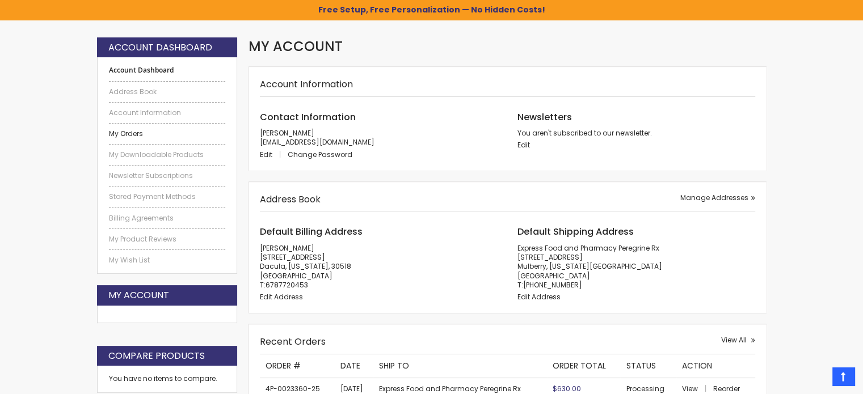 The width and height of the screenshot is (863, 394). I want to click on a: Billing Agreements, so click(167, 219).